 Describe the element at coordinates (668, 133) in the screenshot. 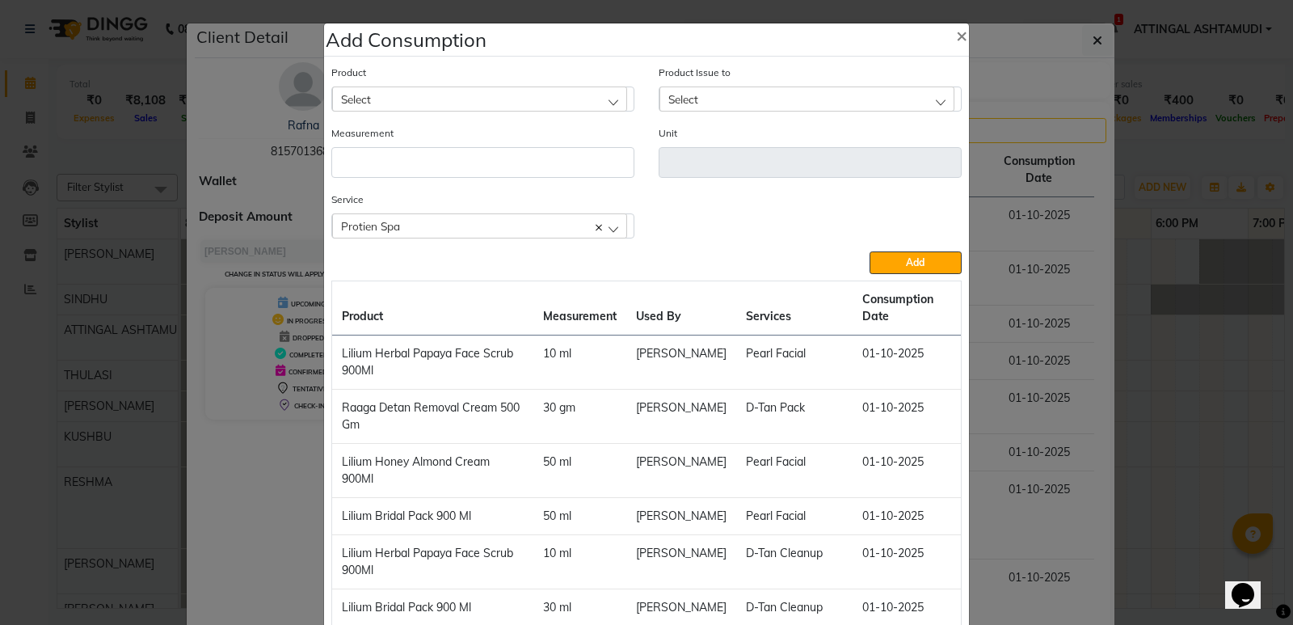

I see `label: Unit` at that location.